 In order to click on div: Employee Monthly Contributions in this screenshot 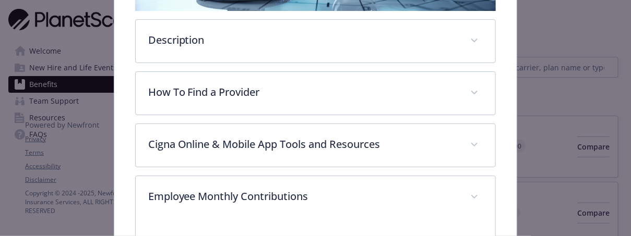, I will do `click(316, 198)`.